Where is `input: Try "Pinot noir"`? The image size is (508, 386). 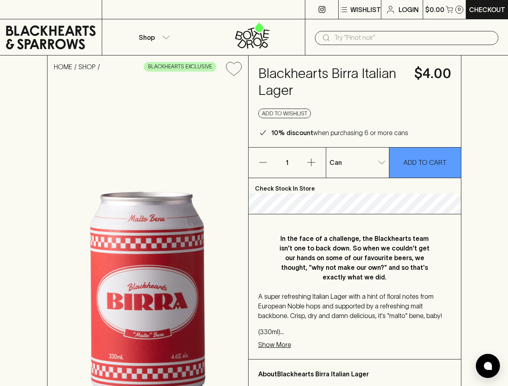
input: Try "Pinot noir" is located at coordinates (413, 38).